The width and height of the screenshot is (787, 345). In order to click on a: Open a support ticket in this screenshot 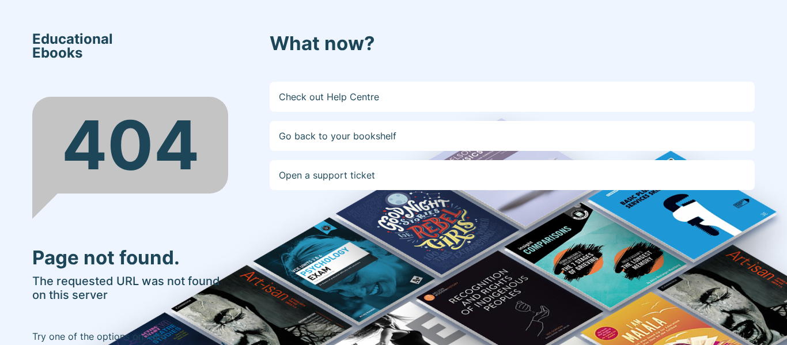, I will do `click(512, 175)`.